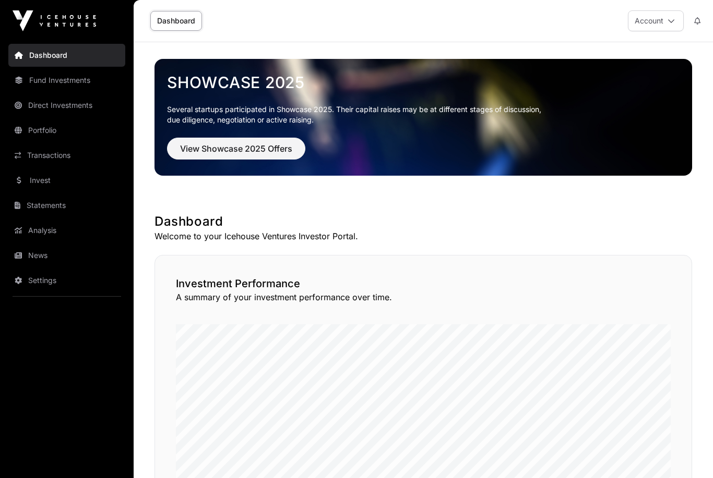 The image size is (713, 478). What do you see at coordinates (423, 284) in the screenshot?
I see `h2: Investment Performance` at bounding box center [423, 284].